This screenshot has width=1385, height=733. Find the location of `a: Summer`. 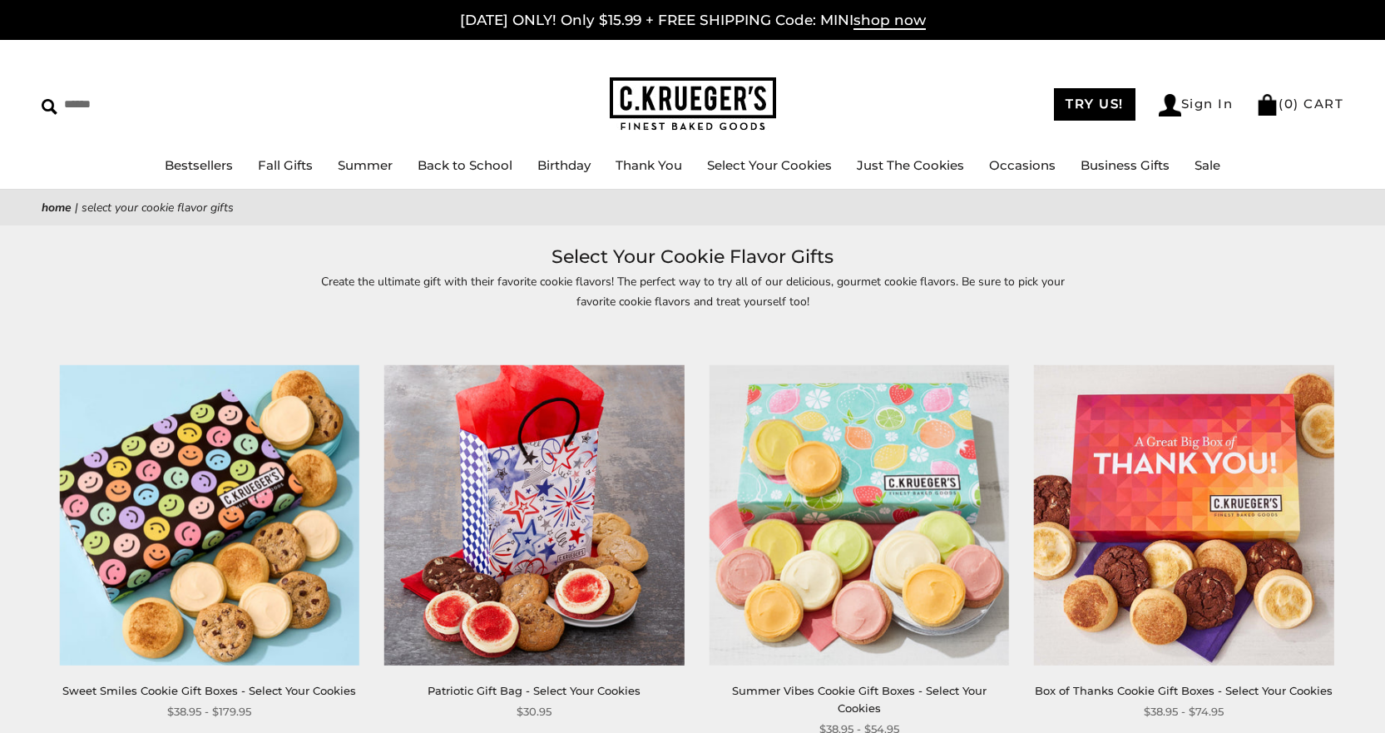

a: Summer is located at coordinates (365, 165).